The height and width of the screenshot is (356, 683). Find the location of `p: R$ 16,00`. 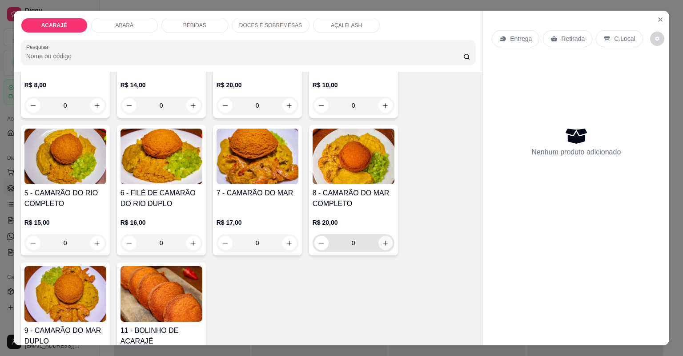

p: R$ 16,00 is located at coordinates (161, 222).